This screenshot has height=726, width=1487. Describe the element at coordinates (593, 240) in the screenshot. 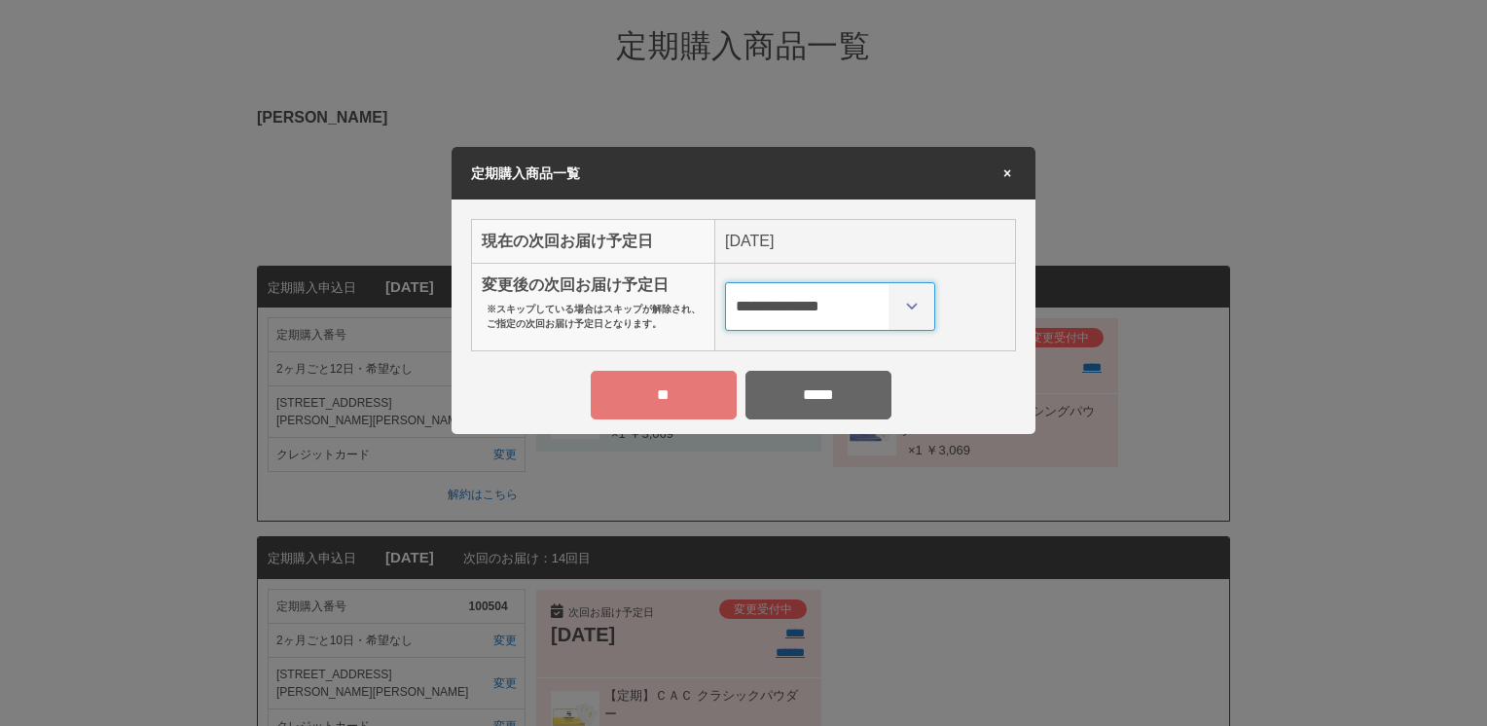

I see `th: 現在の次回お届け予定日` at that location.